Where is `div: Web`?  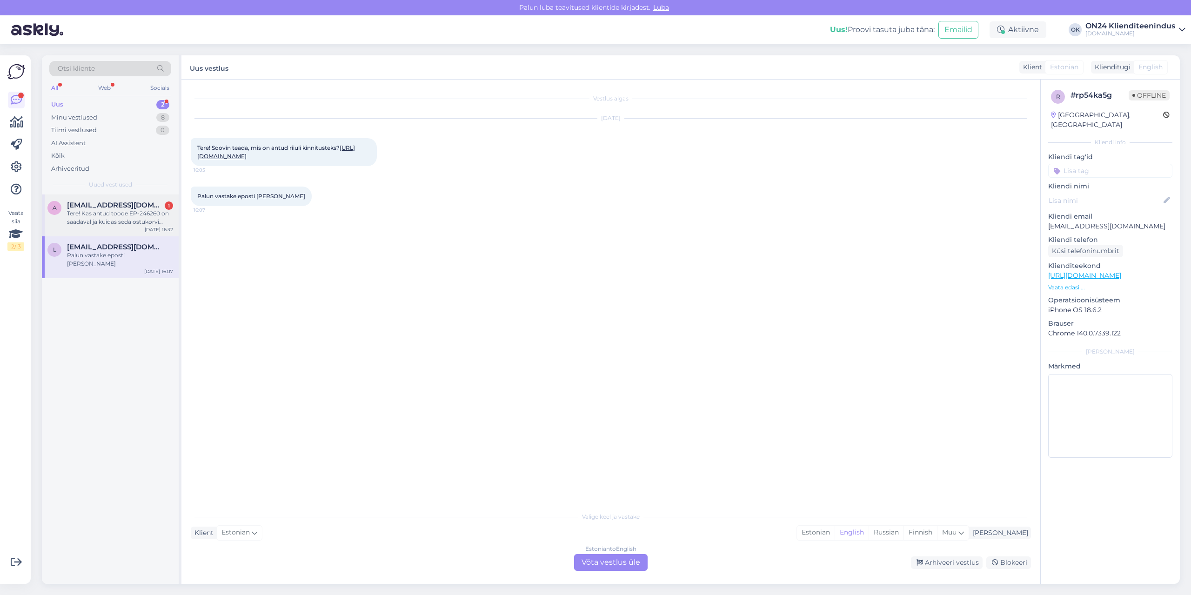 div: Web is located at coordinates (104, 88).